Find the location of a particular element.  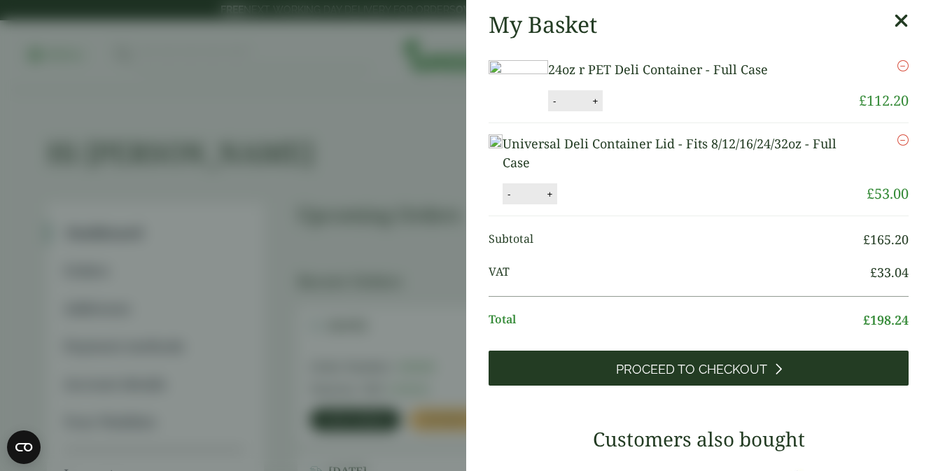

span: VAT is located at coordinates (679, 272).